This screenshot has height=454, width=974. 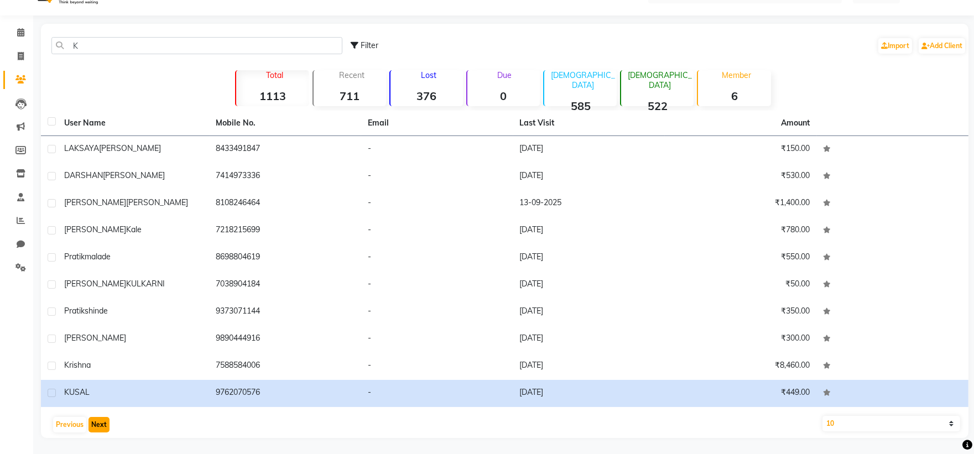 What do you see at coordinates (736, 75) in the screenshot?
I see `p: Member` at bounding box center [736, 75].